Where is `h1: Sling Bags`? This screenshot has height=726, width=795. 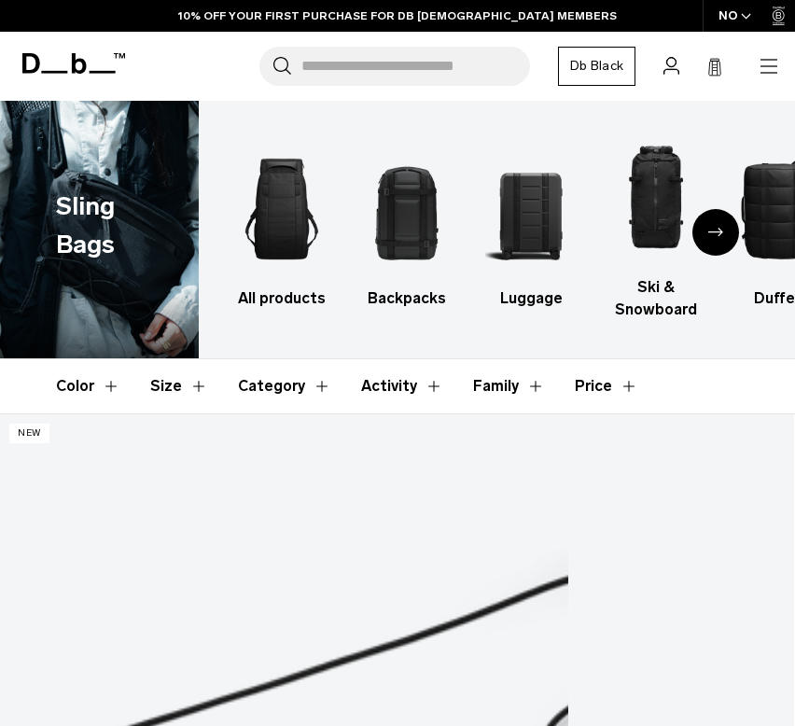 h1: Sling Bags is located at coordinates (96, 225).